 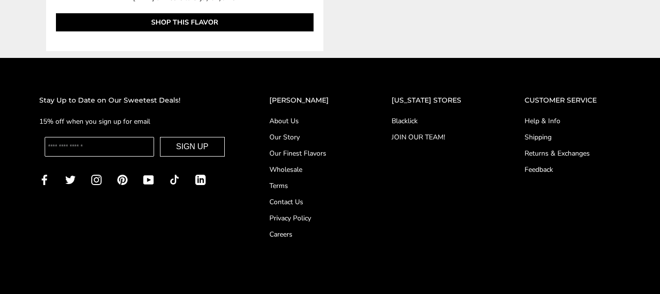 What do you see at coordinates (148, 179) in the screenshot?
I see `a: YouTube` at bounding box center [148, 179].